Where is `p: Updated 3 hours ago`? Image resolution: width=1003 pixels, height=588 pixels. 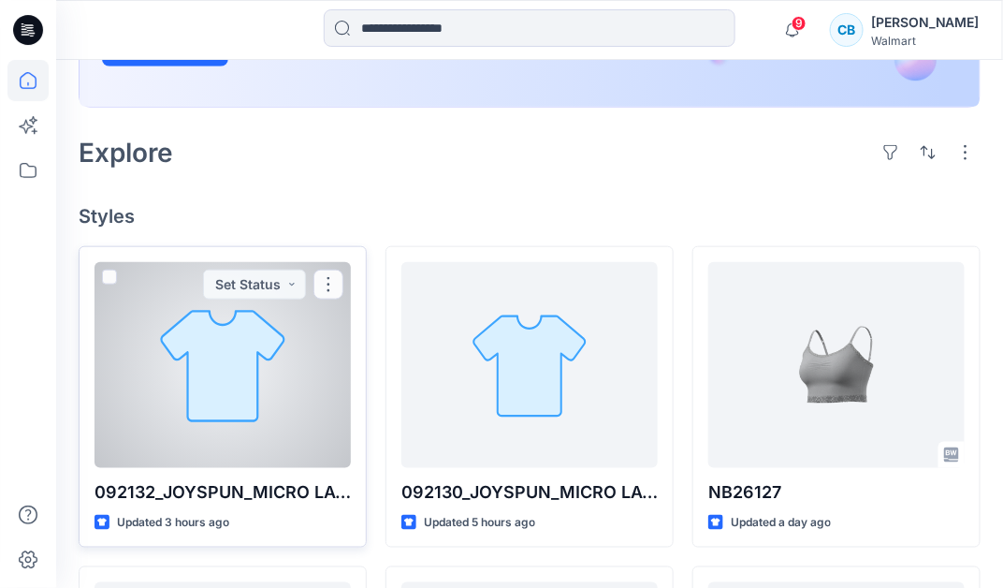 p: Updated 3 hours ago is located at coordinates (173, 522).